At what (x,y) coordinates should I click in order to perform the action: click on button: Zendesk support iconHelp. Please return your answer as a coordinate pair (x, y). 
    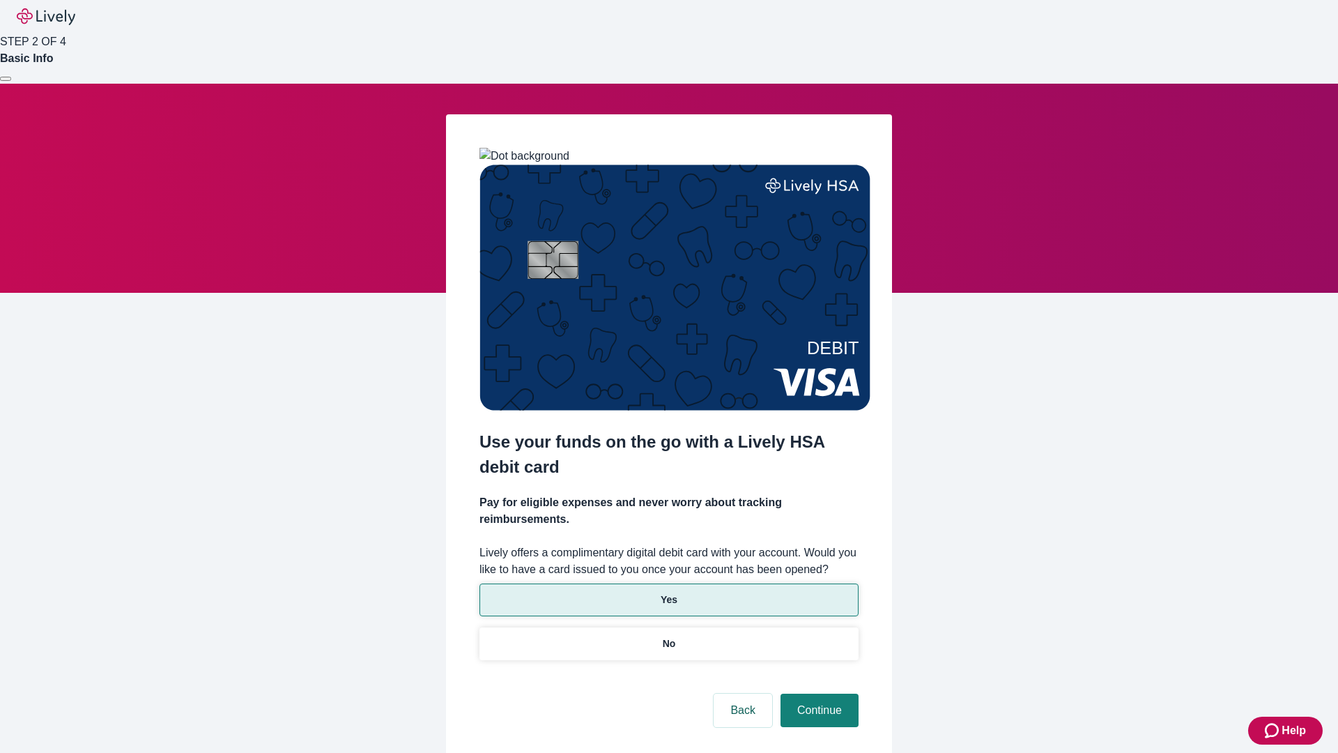
    Looking at the image, I should click on (1285, 730).